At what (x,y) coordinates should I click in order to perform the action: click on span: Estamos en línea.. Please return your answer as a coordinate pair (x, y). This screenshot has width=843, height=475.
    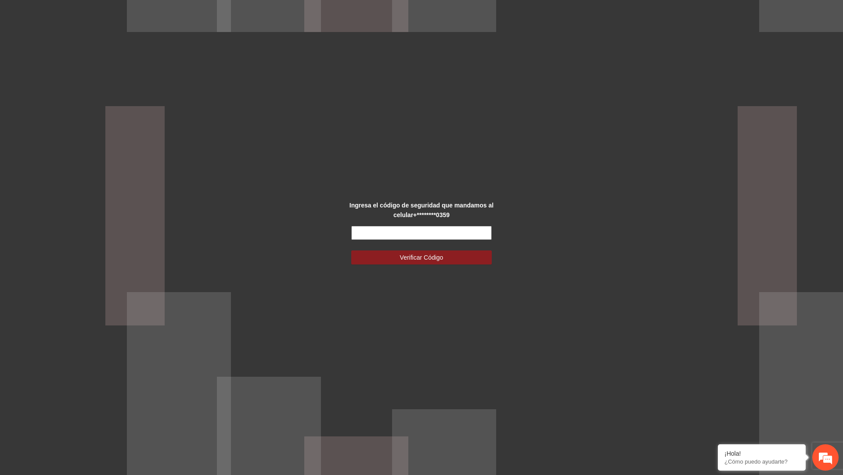
    Looking at the image, I should click on (86, 161).